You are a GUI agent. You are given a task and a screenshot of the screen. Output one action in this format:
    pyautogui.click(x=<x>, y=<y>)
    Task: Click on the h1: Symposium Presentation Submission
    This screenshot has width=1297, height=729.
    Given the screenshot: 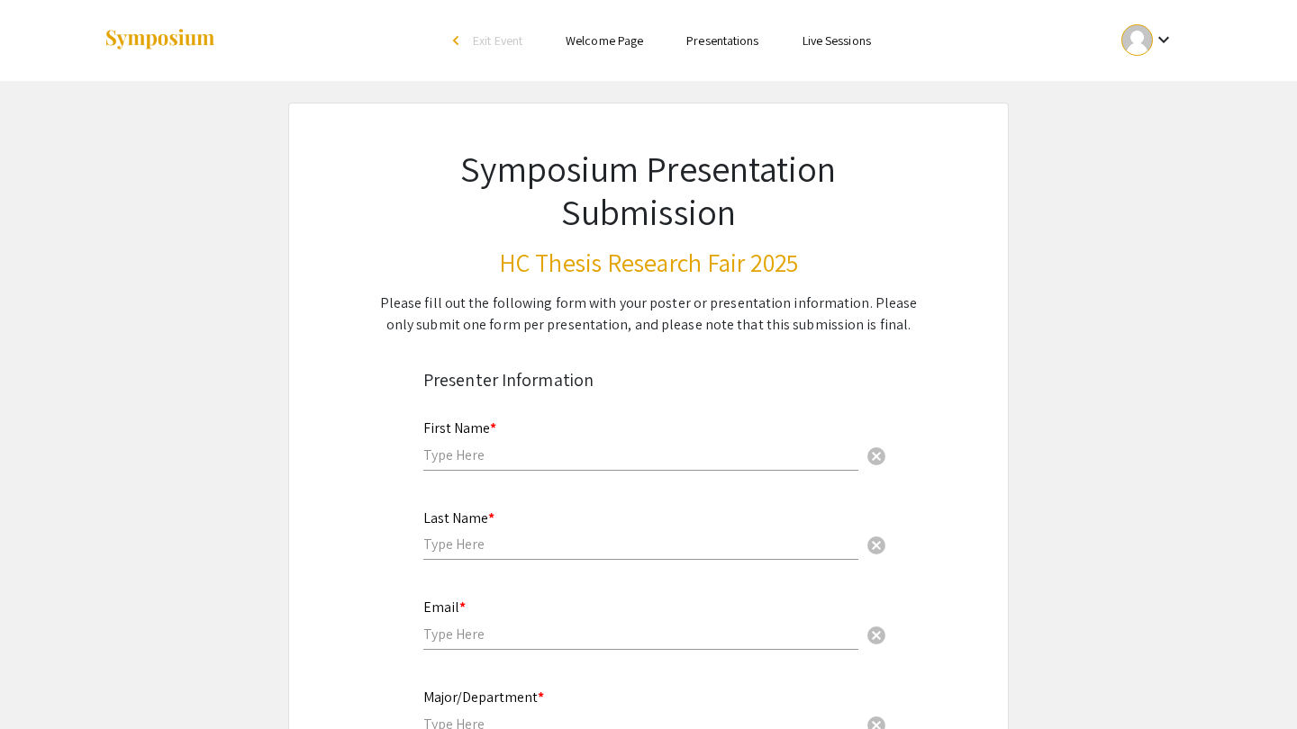 What is the action you would take?
    pyautogui.click(x=648, y=190)
    